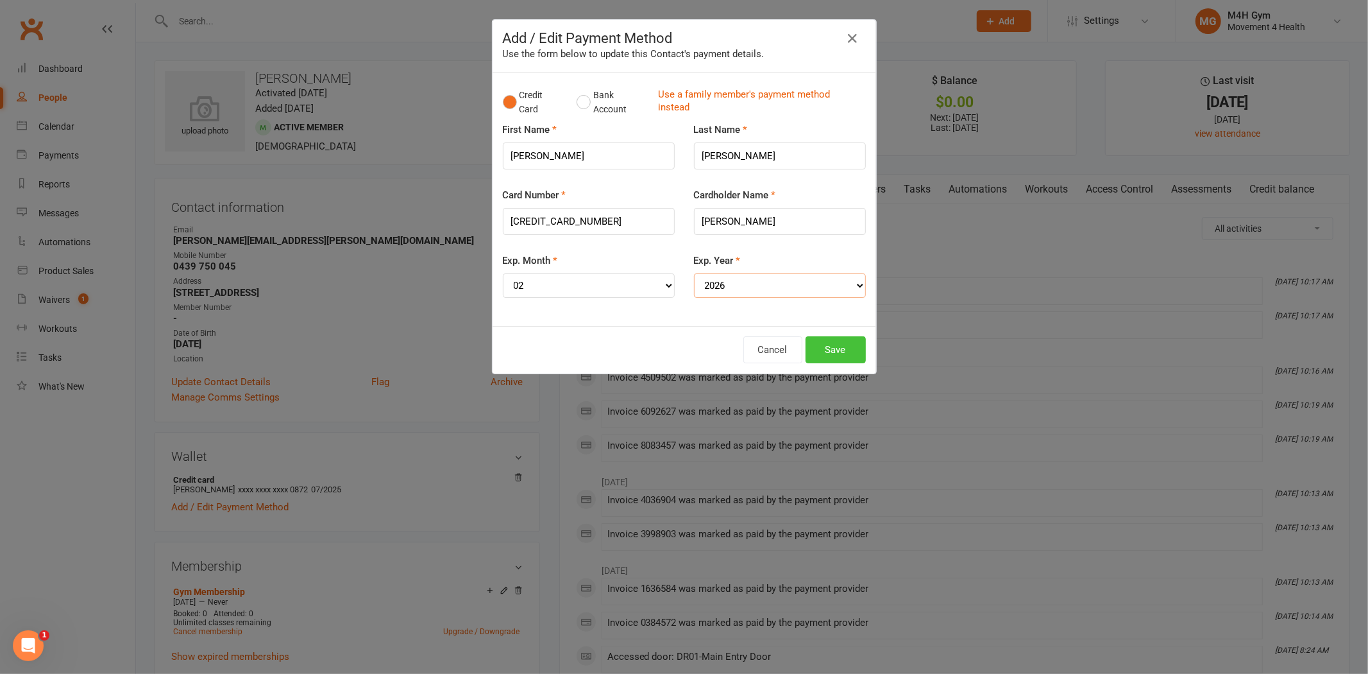 The width and height of the screenshot is (1368, 674). What do you see at coordinates (773, 350) in the screenshot?
I see `button: Cancel` at bounding box center [773, 350].